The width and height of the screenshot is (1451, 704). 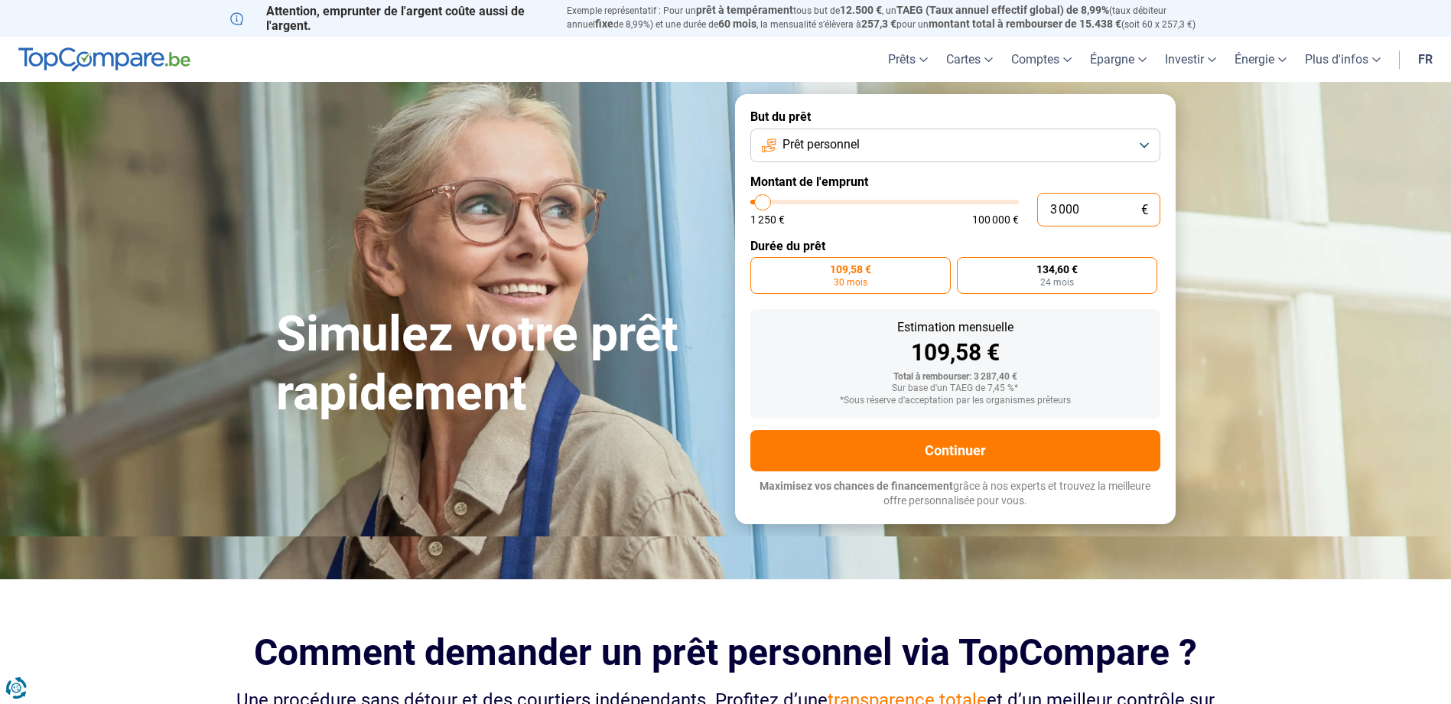 What do you see at coordinates (856, 486) in the screenshot?
I see `span: Maximisez vos chances de financement` at bounding box center [856, 486].